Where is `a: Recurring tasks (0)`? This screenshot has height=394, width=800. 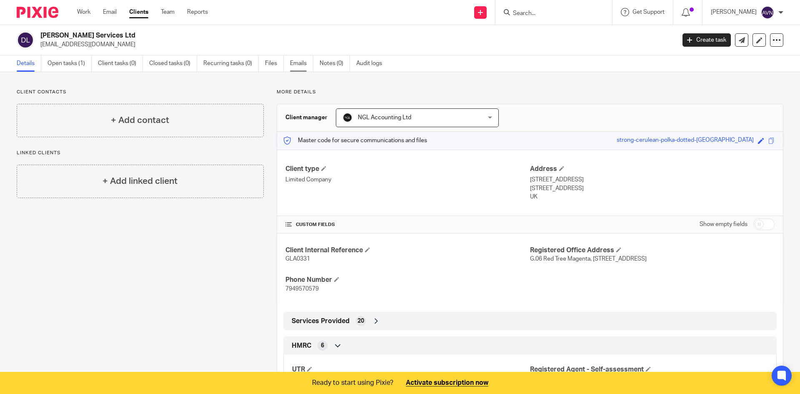 a: Recurring tasks (0) is located at coordinates (231, 63).